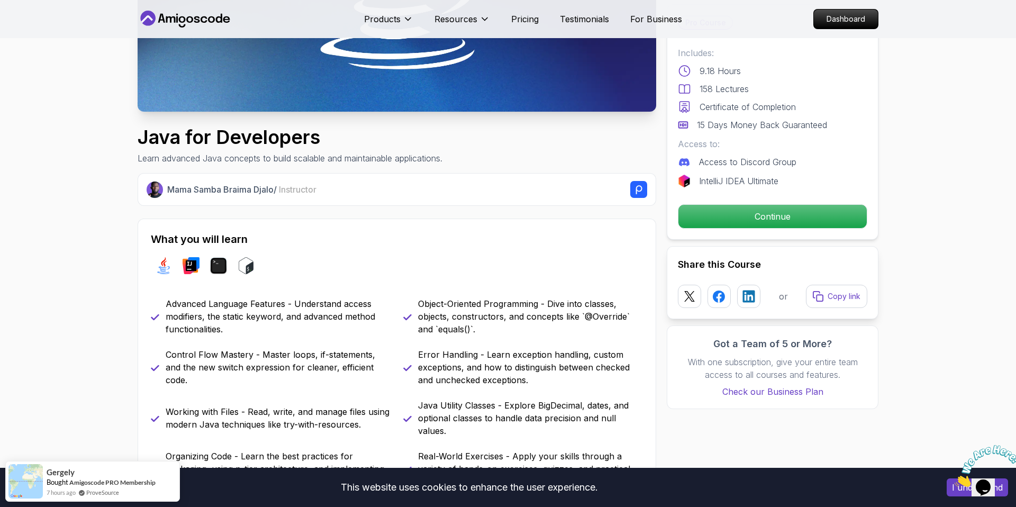  I want to click on span: Gergely, so click(60, 472).